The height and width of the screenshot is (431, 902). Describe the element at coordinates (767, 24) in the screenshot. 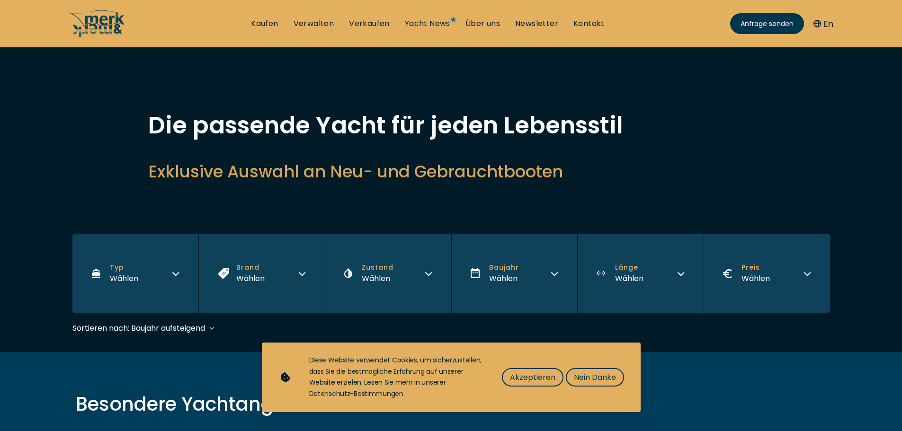

I see `a: Anfrage senden` at that location.